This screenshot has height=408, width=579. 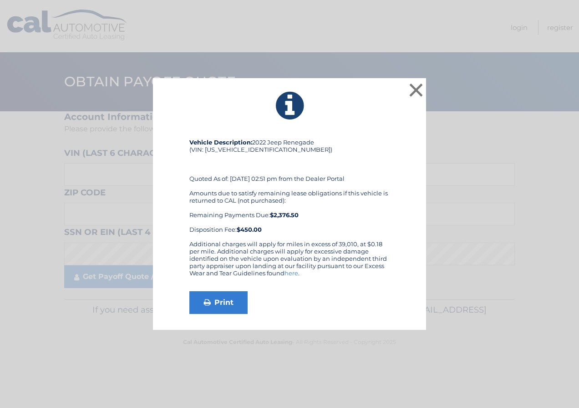 What do you see at coordinates (218, 303) in the screenshot?
I see `a: Print` at bounding box center [218, 303].